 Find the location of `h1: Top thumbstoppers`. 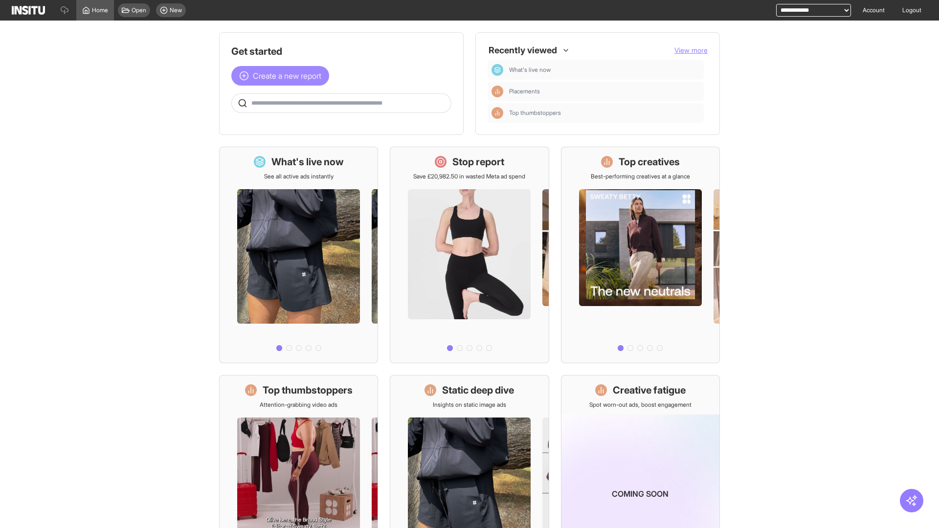

h1: Top thumbstoppers is located at coordinates (308, 390).